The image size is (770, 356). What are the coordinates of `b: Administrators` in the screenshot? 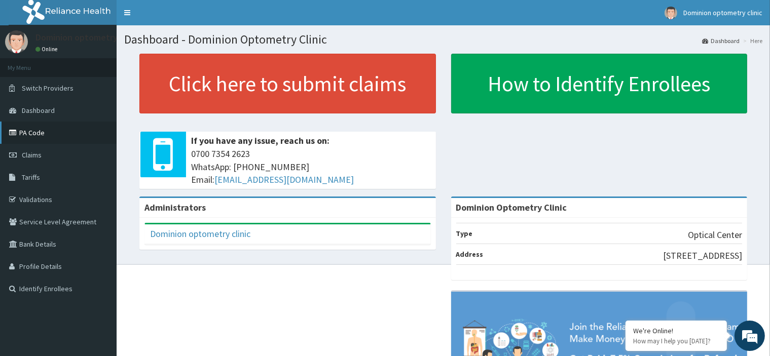 It's located at (175, 207).